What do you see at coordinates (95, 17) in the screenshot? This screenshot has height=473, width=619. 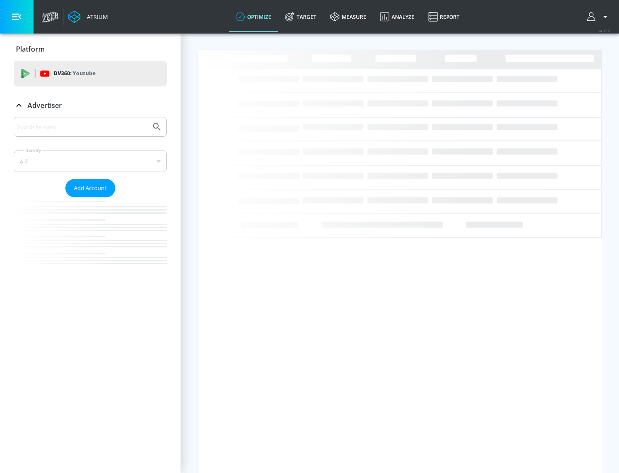 I see `div: Atrium` at bounding box center [95, 17].